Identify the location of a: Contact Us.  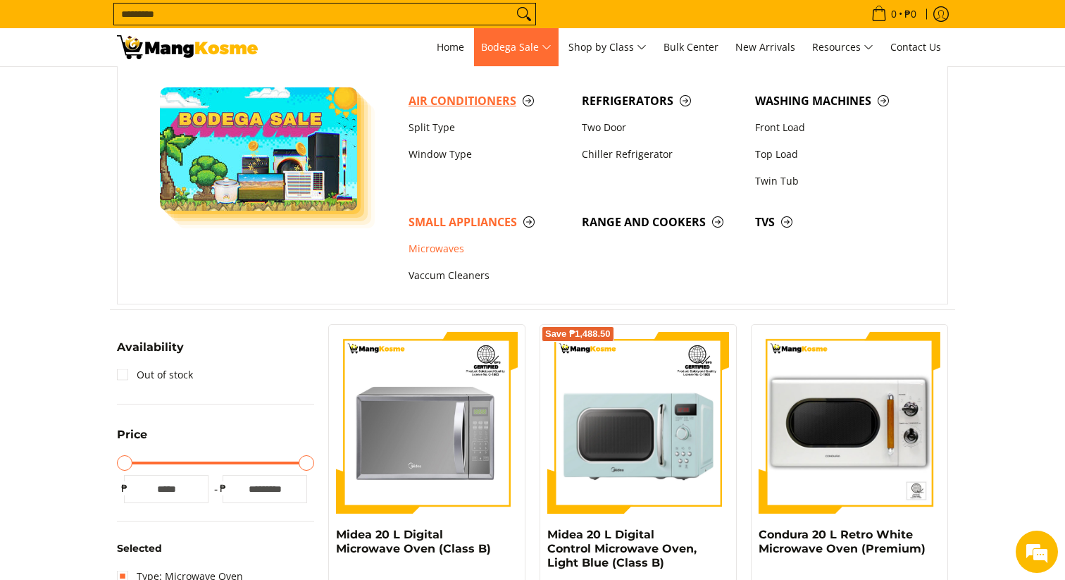
(915, 47).